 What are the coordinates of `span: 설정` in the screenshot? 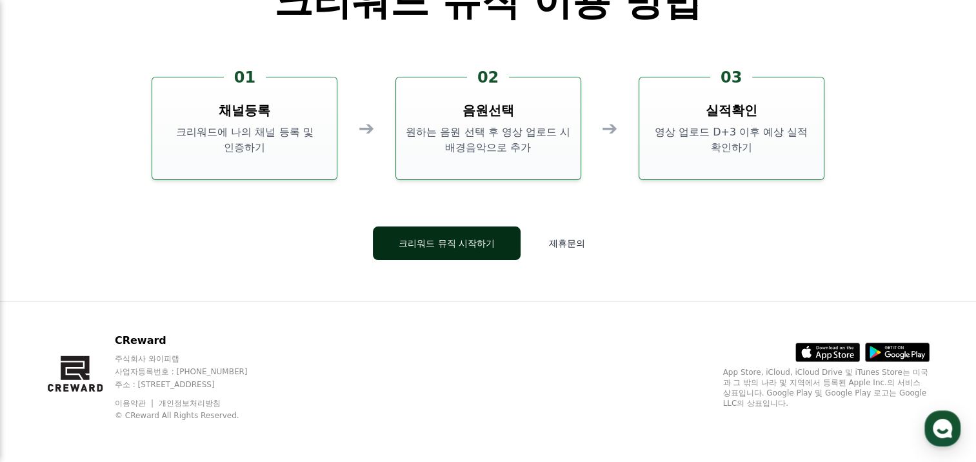 It's located at (207, 379).